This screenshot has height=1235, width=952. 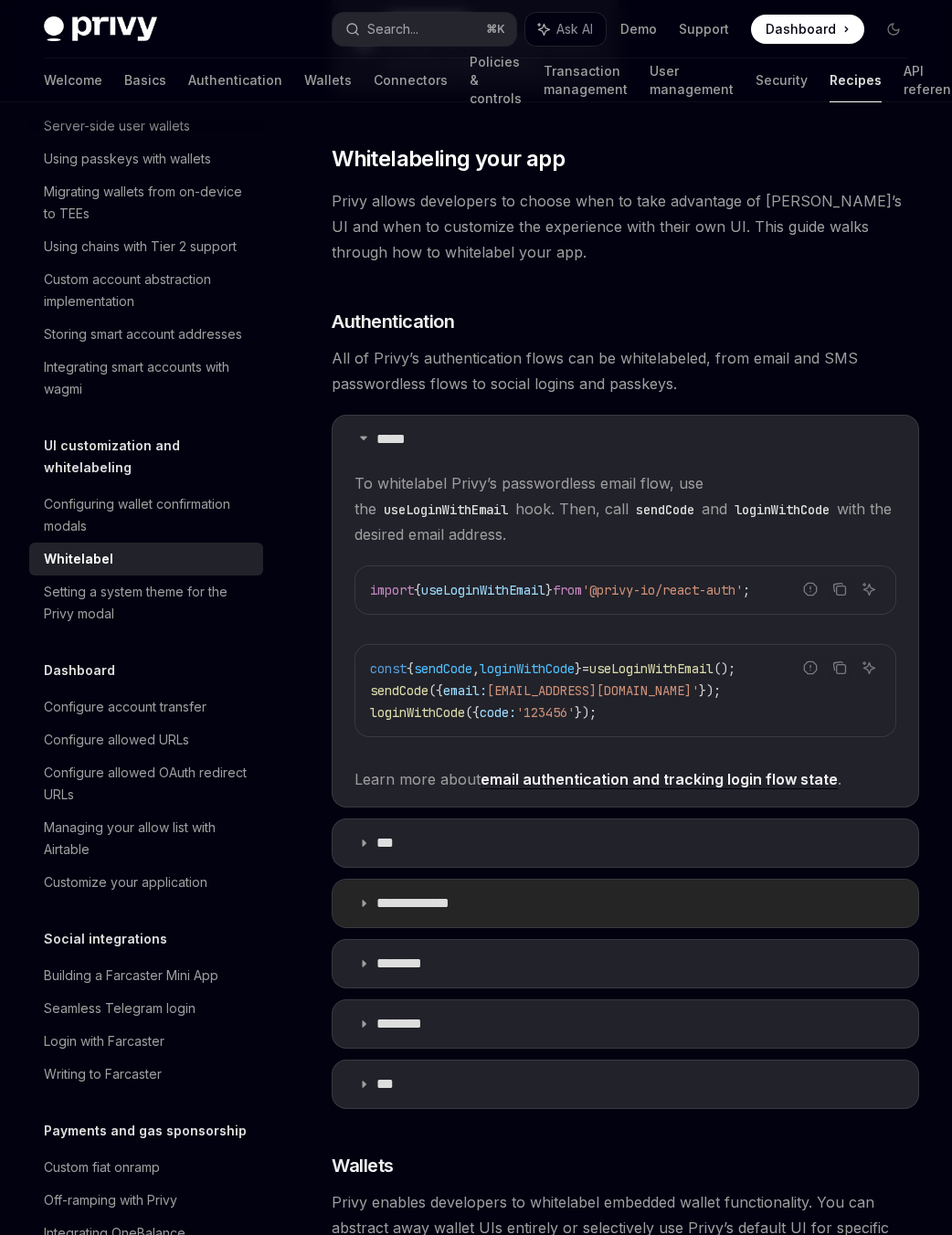 I want to click on h5: Social integrations, so click(x=105, y=939).